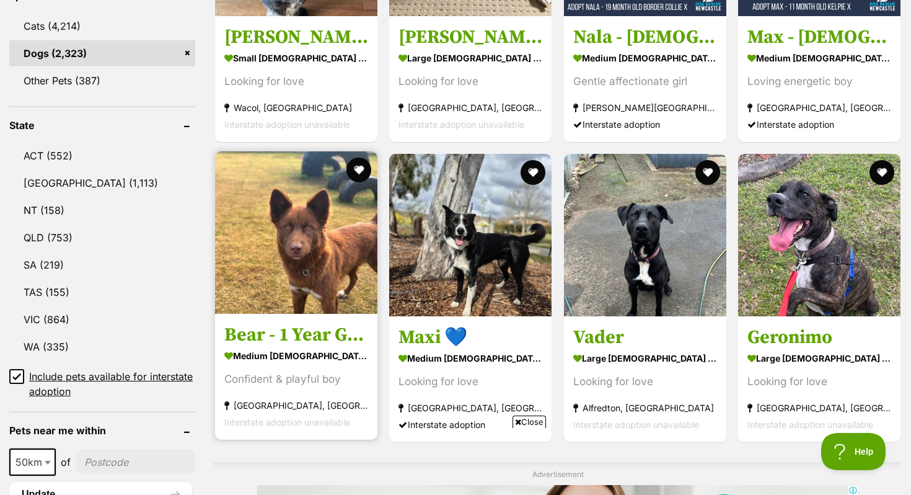  Describe the element at coordinates (102, 237) in the screenshot. I see `a: QLD (753)` at that location.